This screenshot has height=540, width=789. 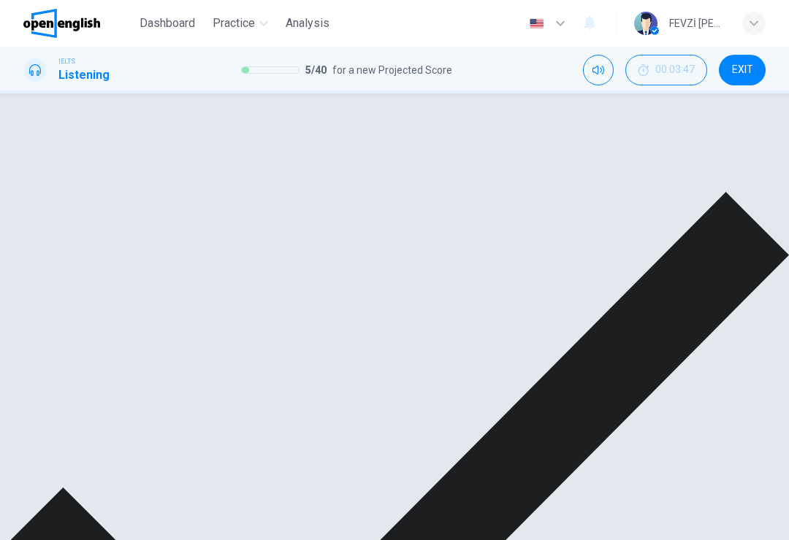 I want to click on a: OpenEnglish logo, so click(x=78, y=23).